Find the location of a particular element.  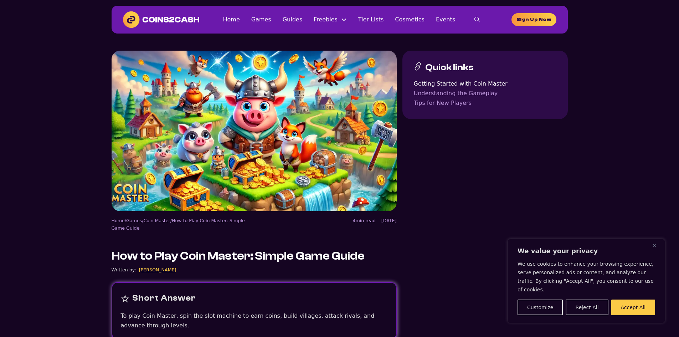

nav: Table of contents is located at coordinates (485, 93).